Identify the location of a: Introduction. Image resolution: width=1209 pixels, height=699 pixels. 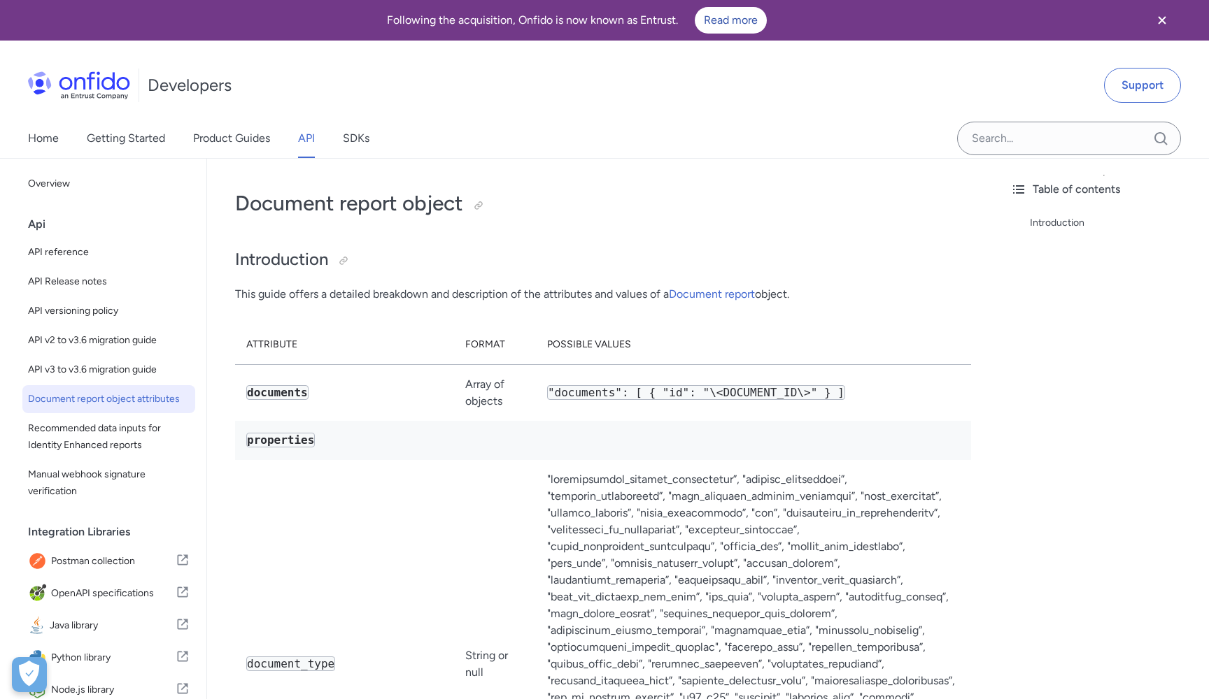
(1113, 223).